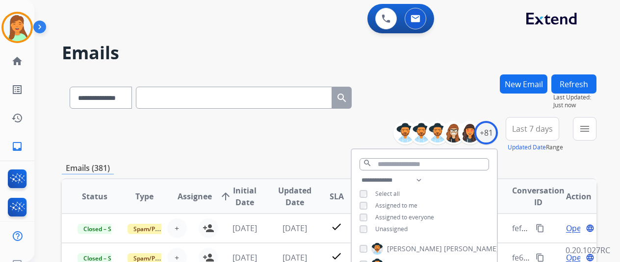  What do you see at coordinates (527, 148) in the screenshot?
I see `button: Updated Date` at bounding box center [527, 148].